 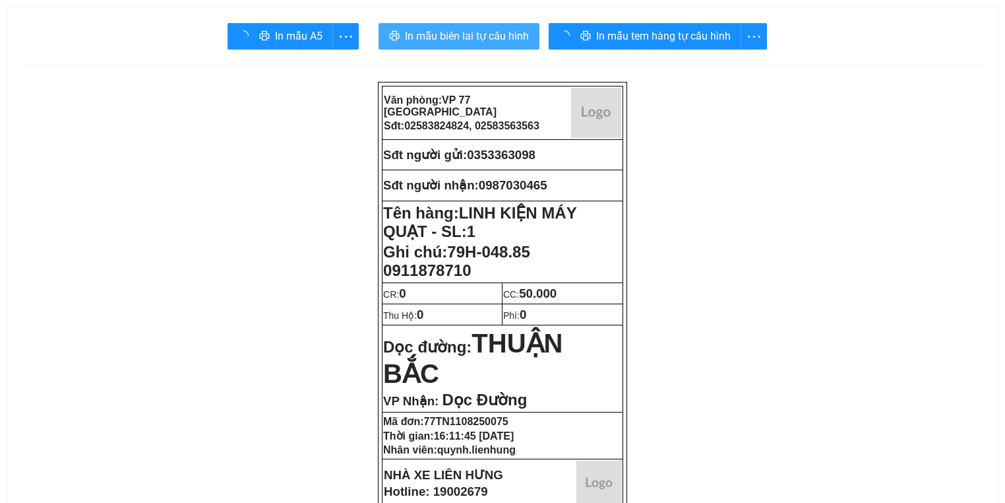 What do you see at coordinates (403, 315) in the screenshot?
I see `span: Thu Hộ:` at bounding box center [403, 315].